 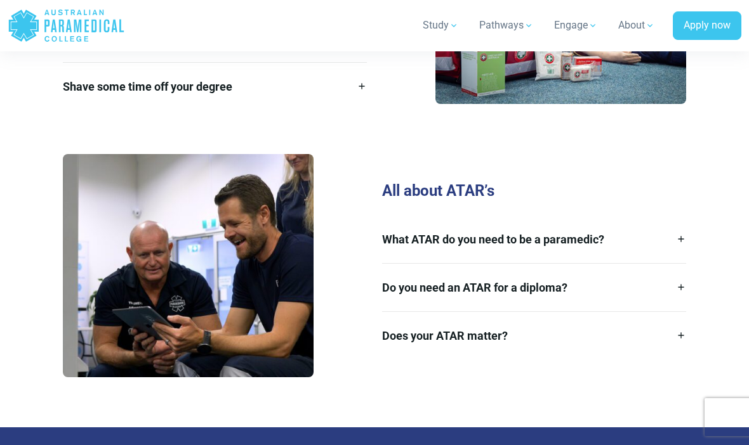 I want to click on a: Australian Paramedical College, so click(x=66, y=25).